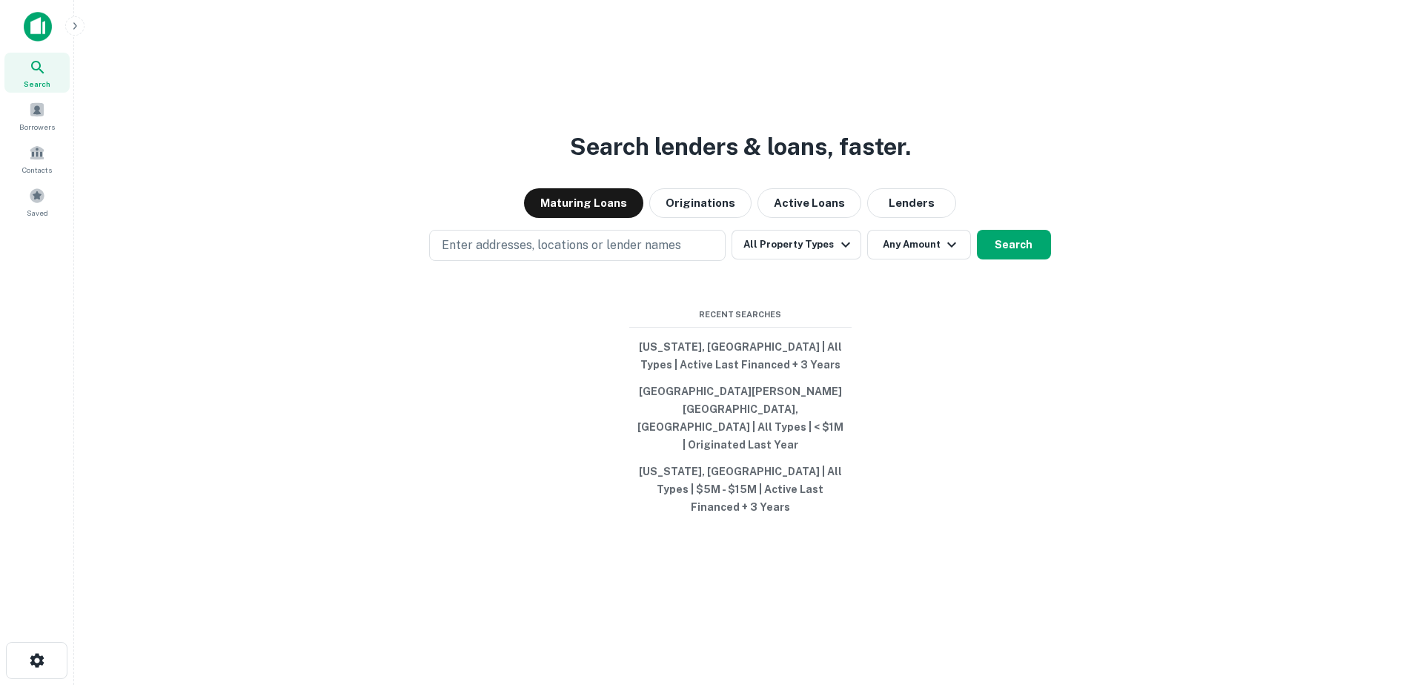 This screenshot has height=685, width=1406. I want to click on span: Search, so click(37, 84).